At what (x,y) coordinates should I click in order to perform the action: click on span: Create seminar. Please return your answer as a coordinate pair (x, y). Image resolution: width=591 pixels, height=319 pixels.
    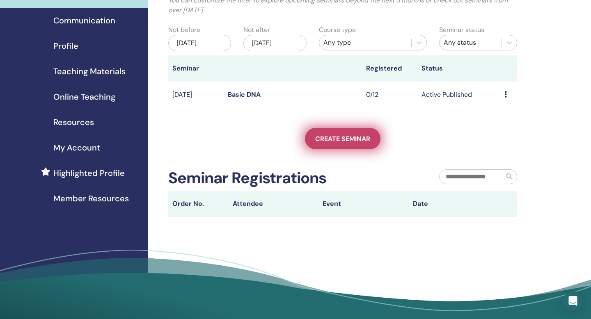
    Looking at the image, I should click on (343, 139).